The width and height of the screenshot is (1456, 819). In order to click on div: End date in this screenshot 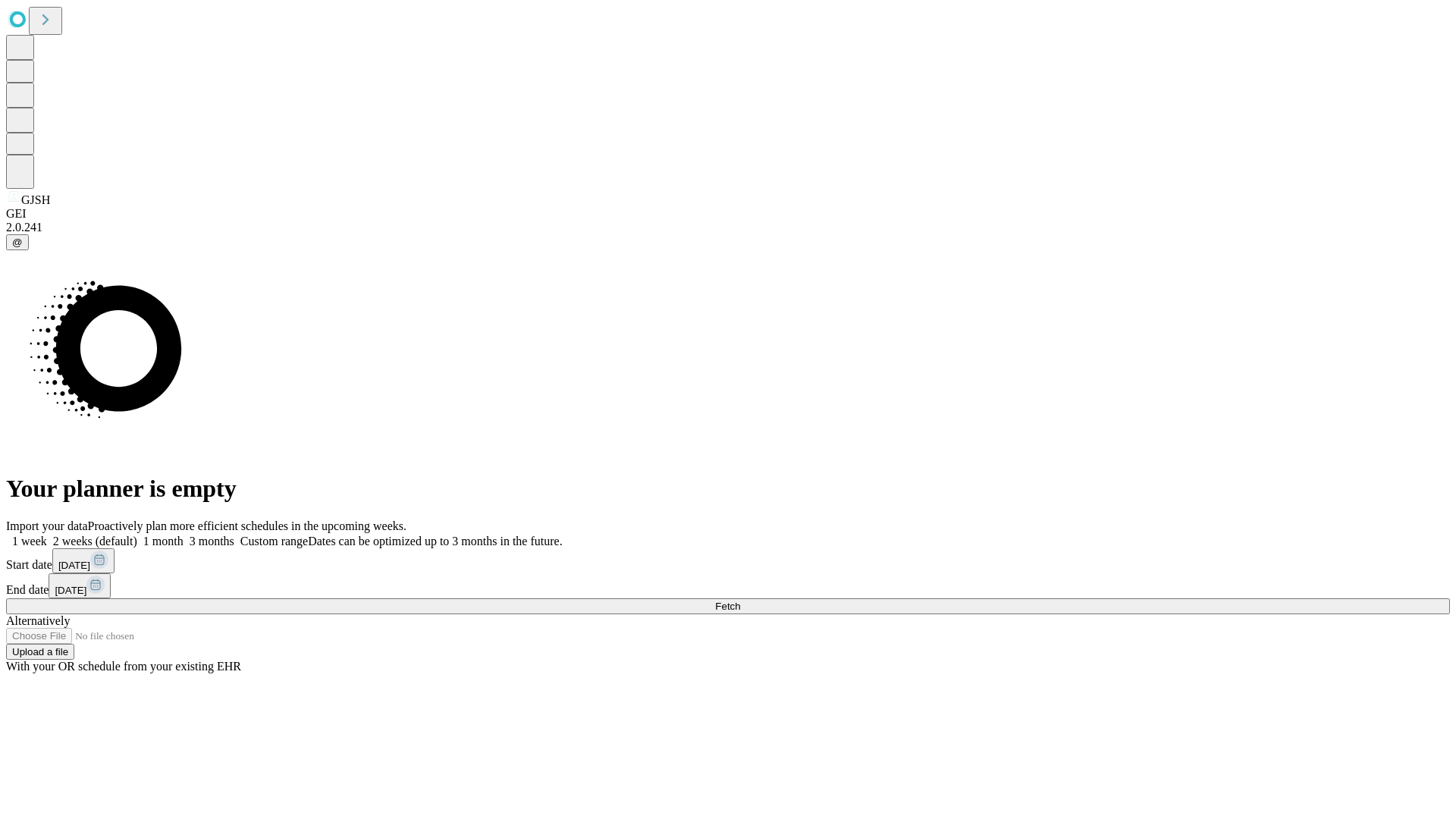, I will do `click(728, 585)`.